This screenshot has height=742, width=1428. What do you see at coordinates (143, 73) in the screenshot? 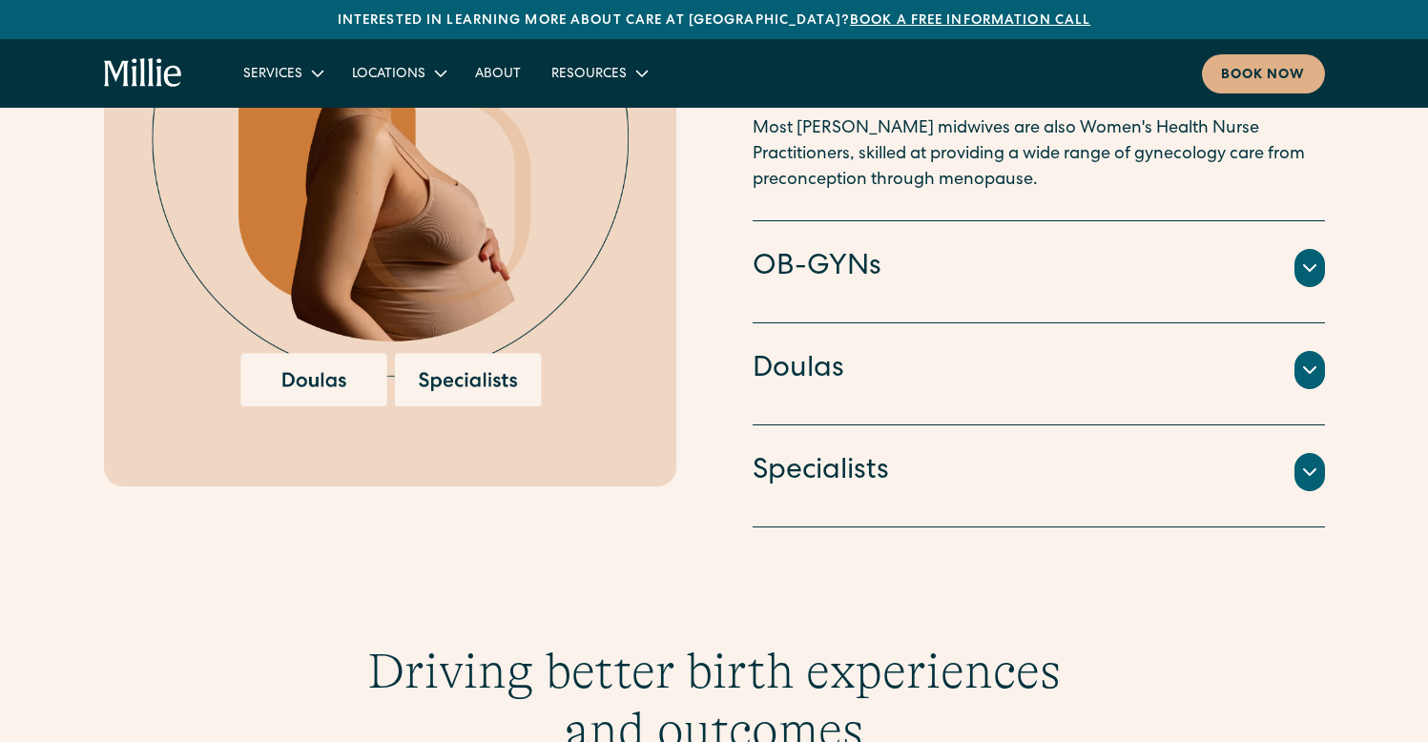
I see `a: home` at bounding box center [143, 73].